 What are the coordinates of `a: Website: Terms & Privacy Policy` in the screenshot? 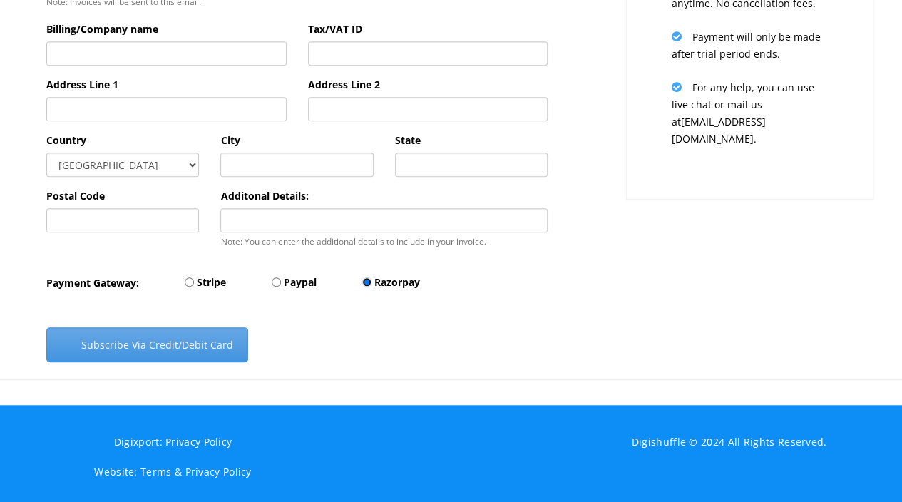 It's located at (173, 471).